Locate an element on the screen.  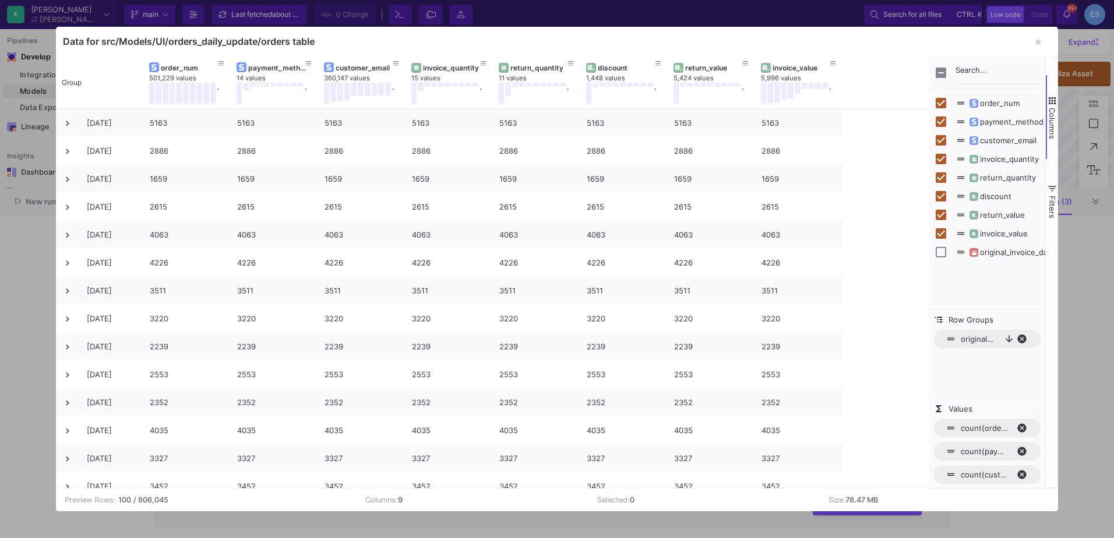
b: / 806,045 is located at coordinates (151, 500).